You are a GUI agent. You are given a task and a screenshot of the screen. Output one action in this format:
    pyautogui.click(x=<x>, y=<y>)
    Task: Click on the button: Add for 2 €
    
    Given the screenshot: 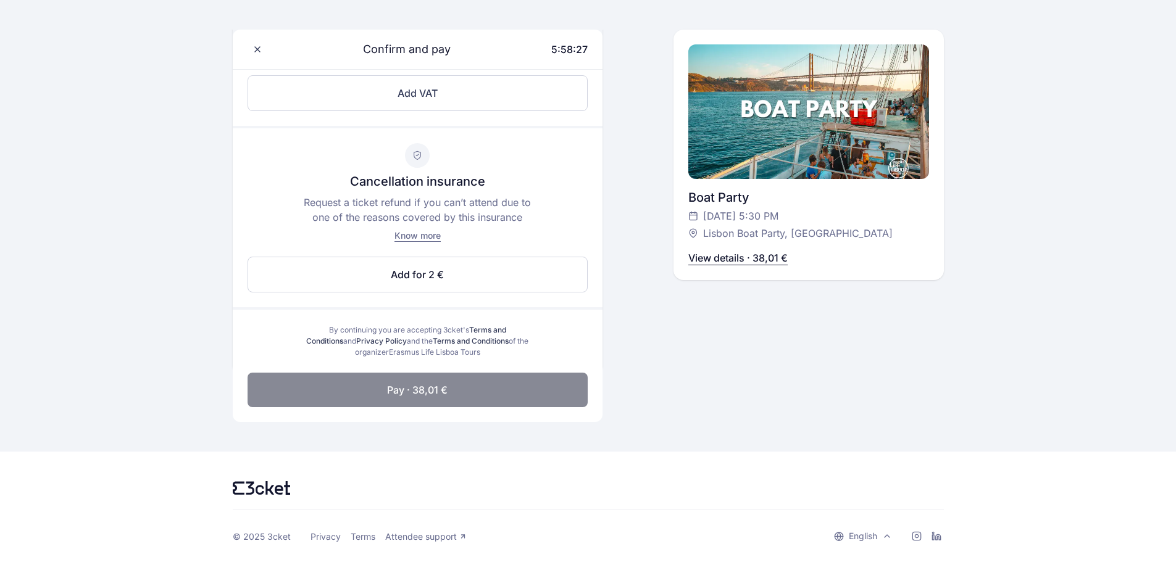 What is the action you would take?
    pyautogui.click(x=417, y=275)
    